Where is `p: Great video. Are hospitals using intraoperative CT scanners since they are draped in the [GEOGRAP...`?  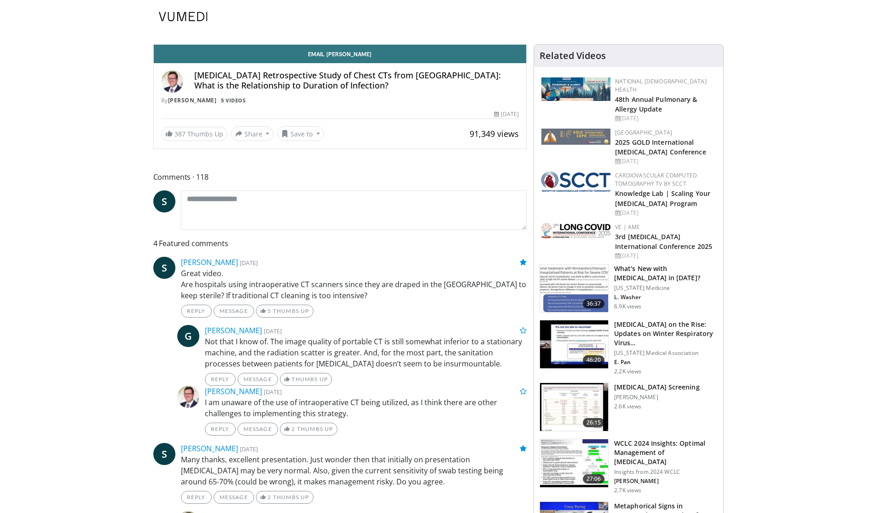
p: Great video. Are hospitals using intraoperative CT scanners since they are draped in the [GEOGRAP... is located at coordinates (354, 284).